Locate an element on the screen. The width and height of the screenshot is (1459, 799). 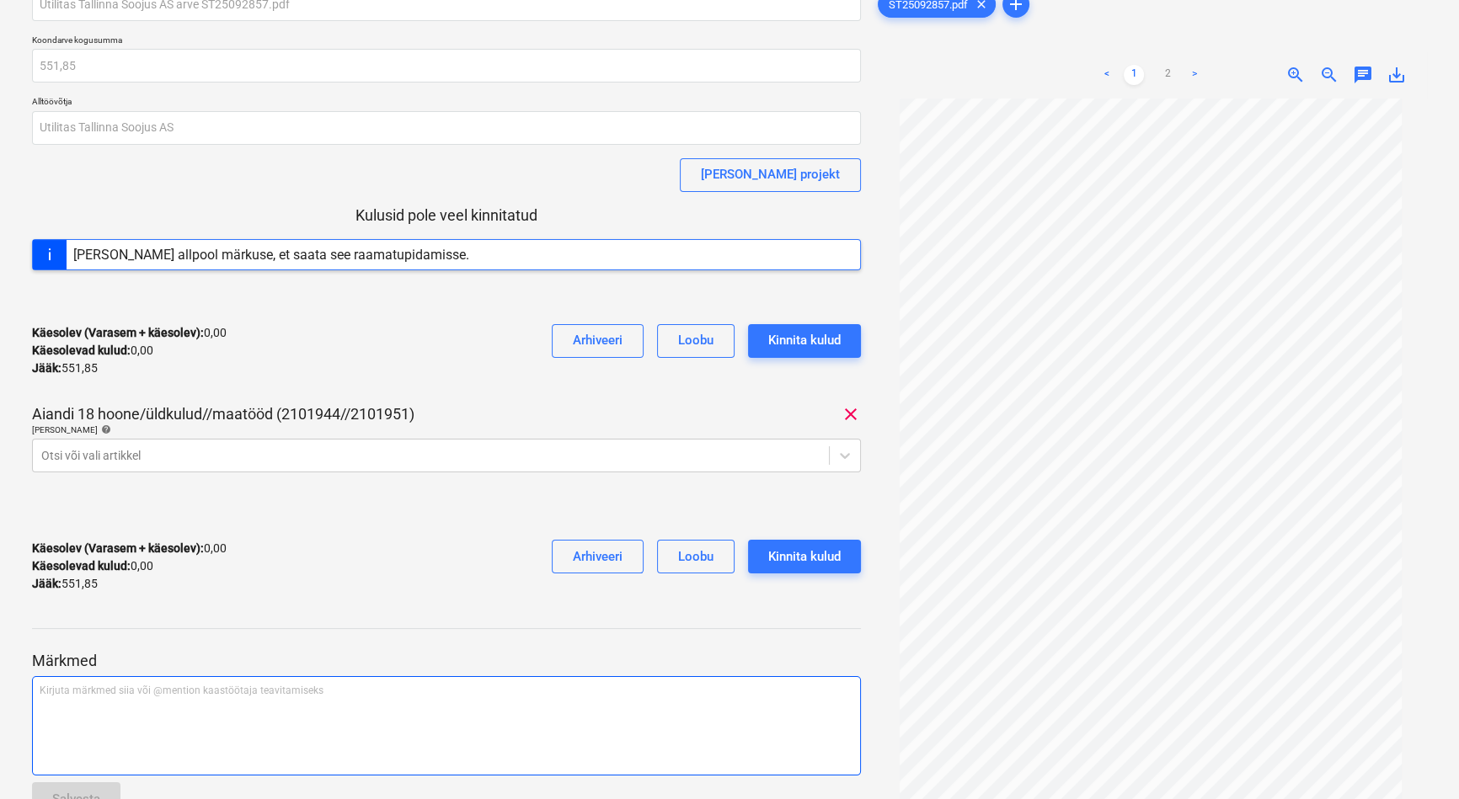
p: Kulusid pole veel kinnitatud is located at coordinates (446, 216).